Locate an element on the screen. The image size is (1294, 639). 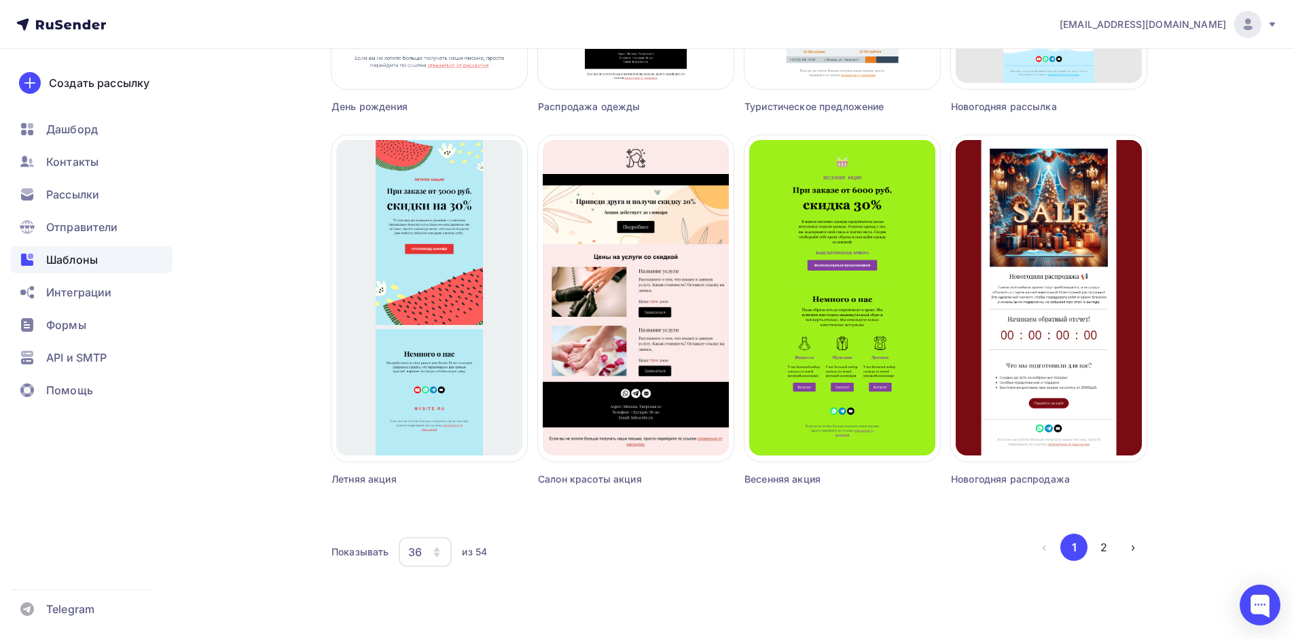
div: Весенняя акция is located at coordinates (818, 479).